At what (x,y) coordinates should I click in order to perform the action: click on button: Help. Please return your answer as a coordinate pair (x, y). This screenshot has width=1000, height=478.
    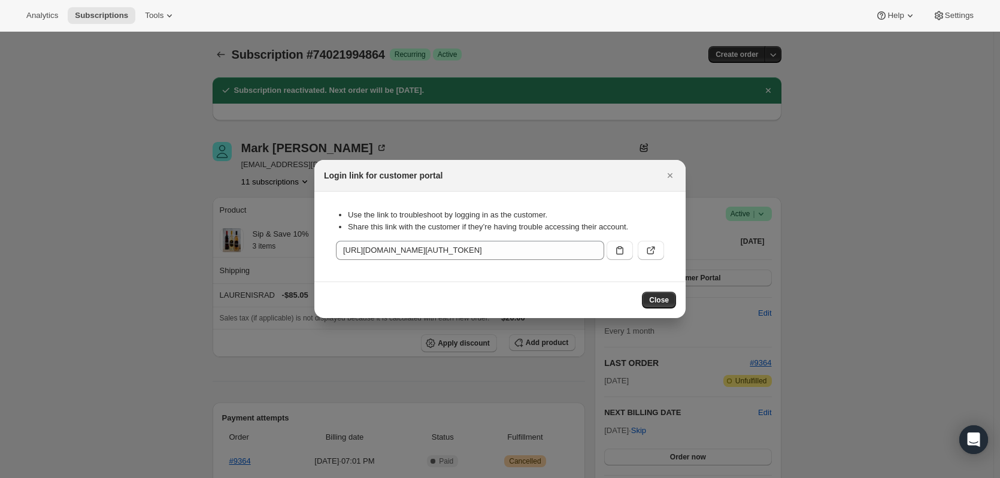
    Looking at the image, I should click on (895, 16).